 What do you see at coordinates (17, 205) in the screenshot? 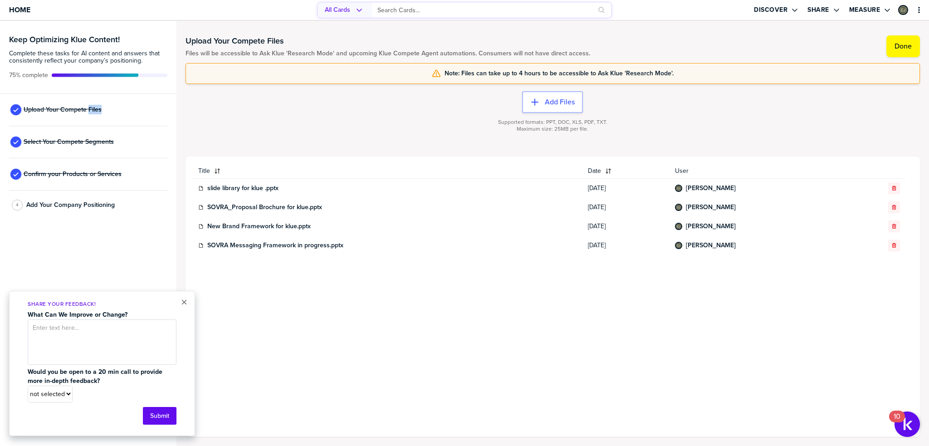
I see `span: 4` at bounding box center [17, 205].